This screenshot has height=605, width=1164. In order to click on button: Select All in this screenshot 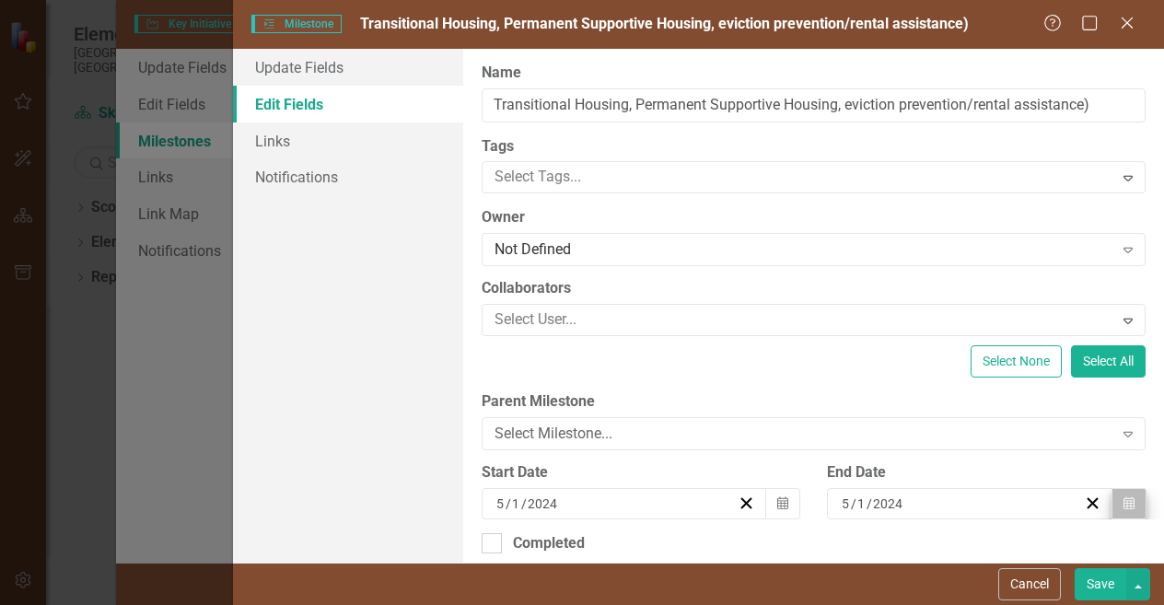, I will do `click(1108, 361)`.